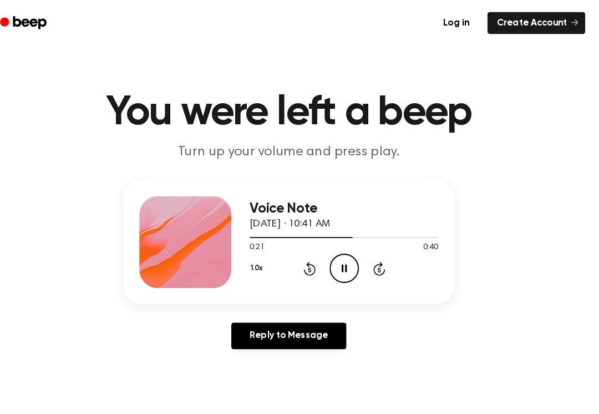 The width and height of the screenshot is (599, 414). I want to click on button: 1.0x, so click(270, 259).